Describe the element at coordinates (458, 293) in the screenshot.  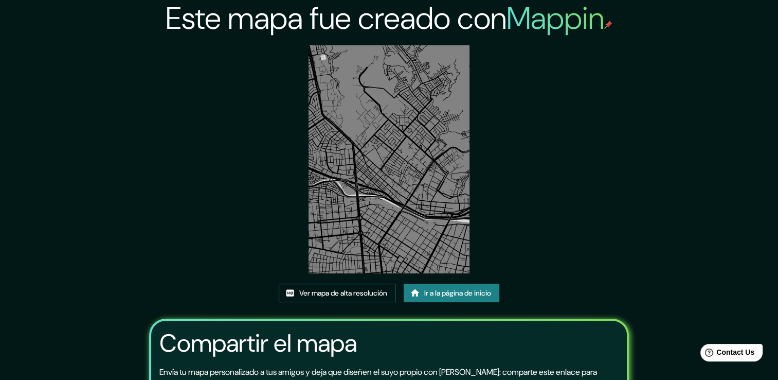
I see `font: Ir a la página de inicio` at that location.